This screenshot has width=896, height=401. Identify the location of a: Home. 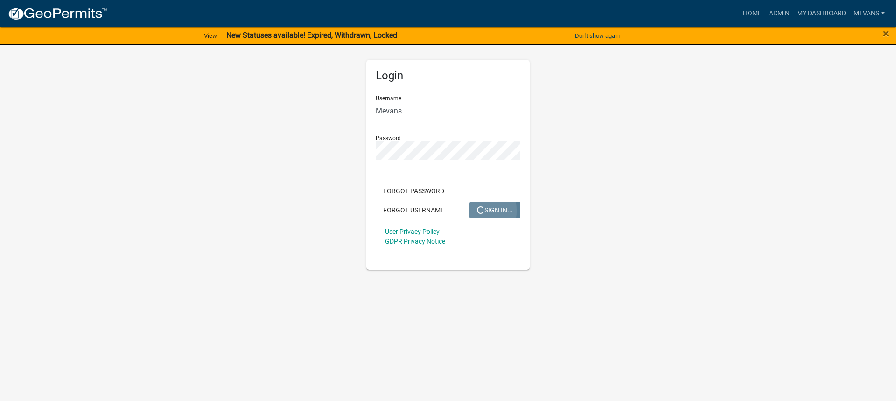
(753, 14).